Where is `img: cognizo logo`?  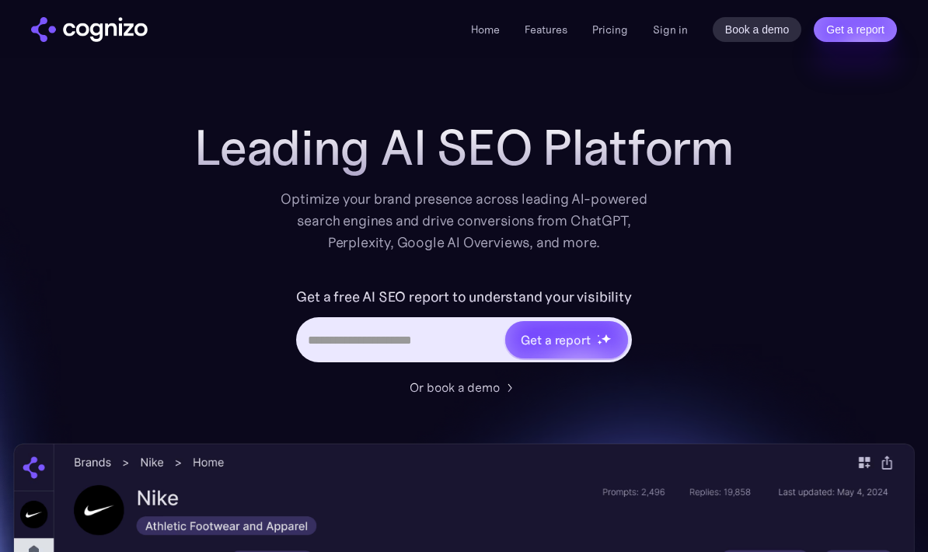 img: cognizo logo is located at coordinates (89, 30).